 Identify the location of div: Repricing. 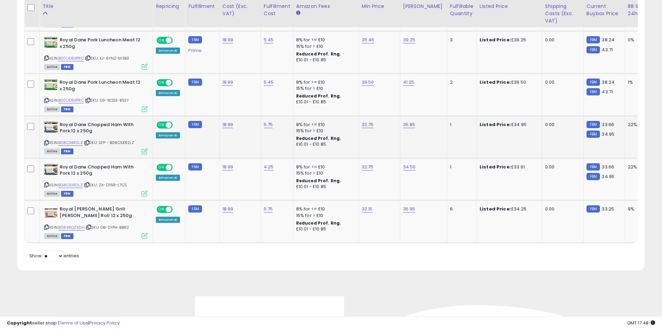
(169, 6).